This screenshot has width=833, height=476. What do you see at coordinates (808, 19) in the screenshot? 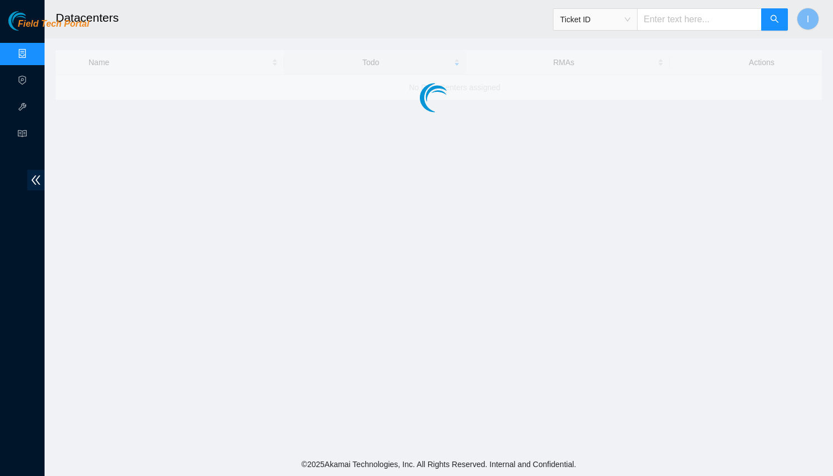
I see `button: I` at bounding box center [808, 19].